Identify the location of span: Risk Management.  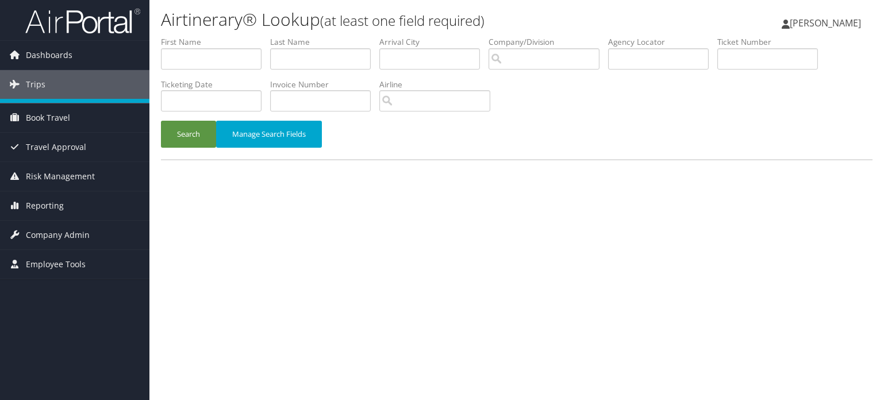
(60, 176).